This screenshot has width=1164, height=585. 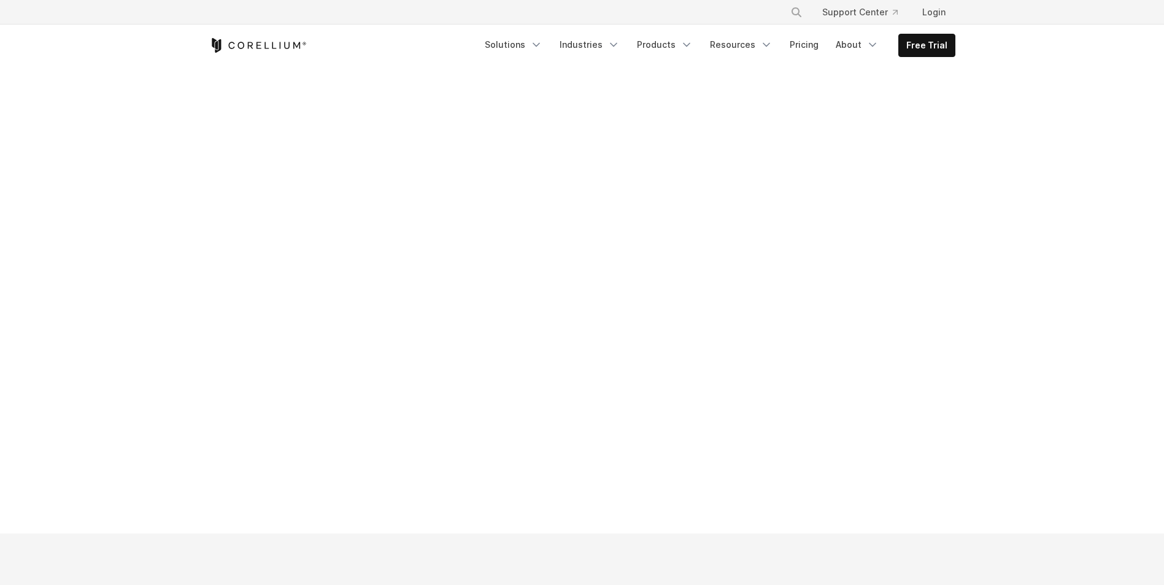 What do you see at coordinates (664, 45) in the screenshot?
I see `a: Products` at bounding box center [664, 45].